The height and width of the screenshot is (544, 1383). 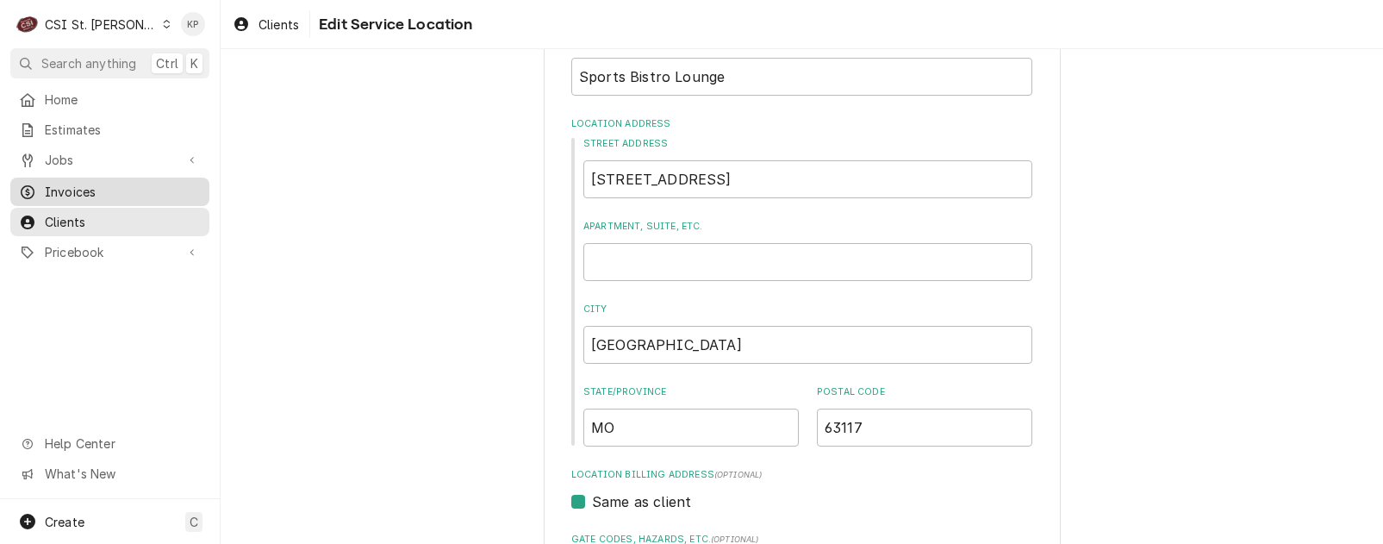 I want to click on div: C, so click(x=28, y=24).